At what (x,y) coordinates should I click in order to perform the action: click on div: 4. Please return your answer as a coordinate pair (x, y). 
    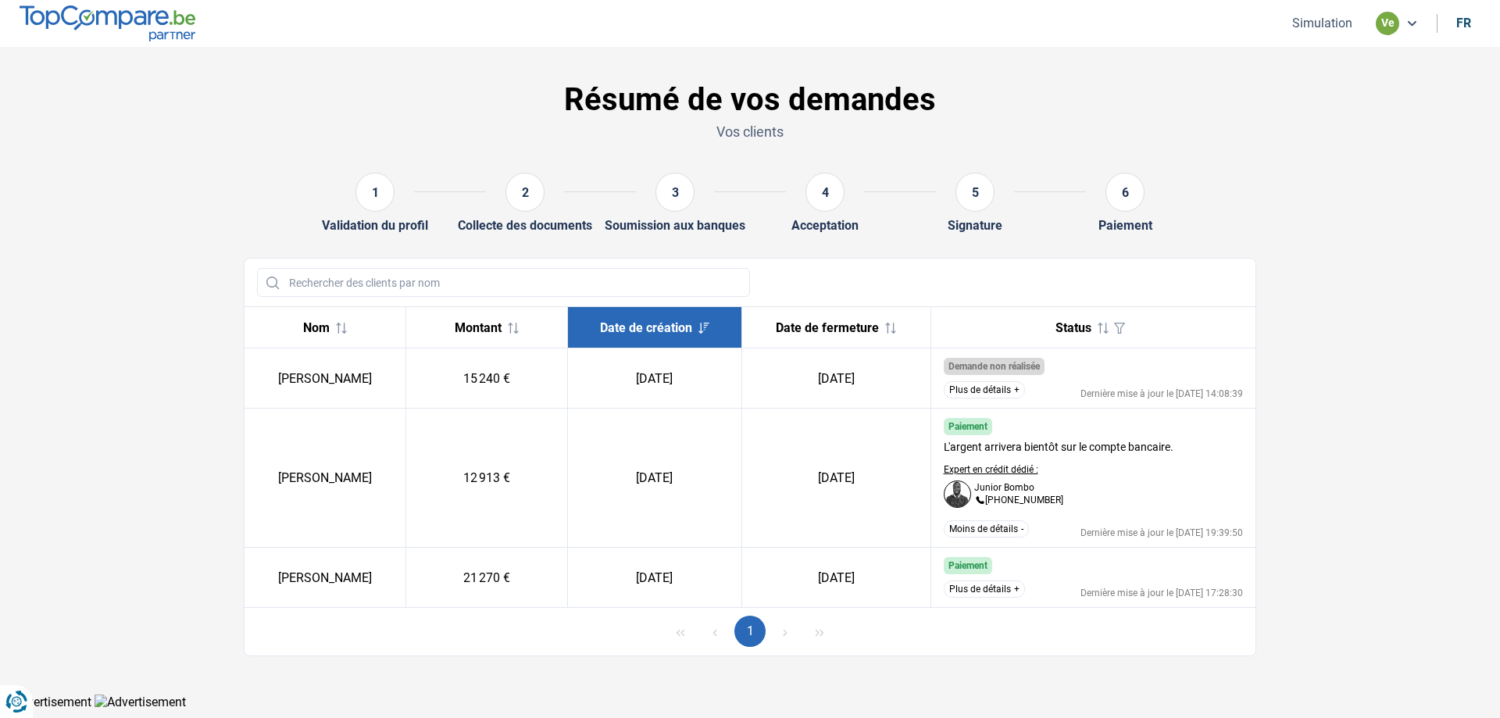
    Looking at the image, I should click on (825, 192).